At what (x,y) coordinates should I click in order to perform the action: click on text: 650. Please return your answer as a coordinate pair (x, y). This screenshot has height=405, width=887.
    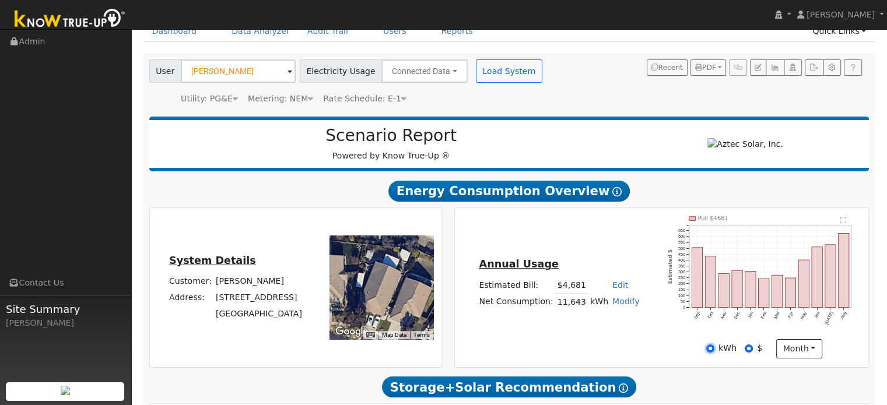
    Looking at the image, I should click on (682, 230).